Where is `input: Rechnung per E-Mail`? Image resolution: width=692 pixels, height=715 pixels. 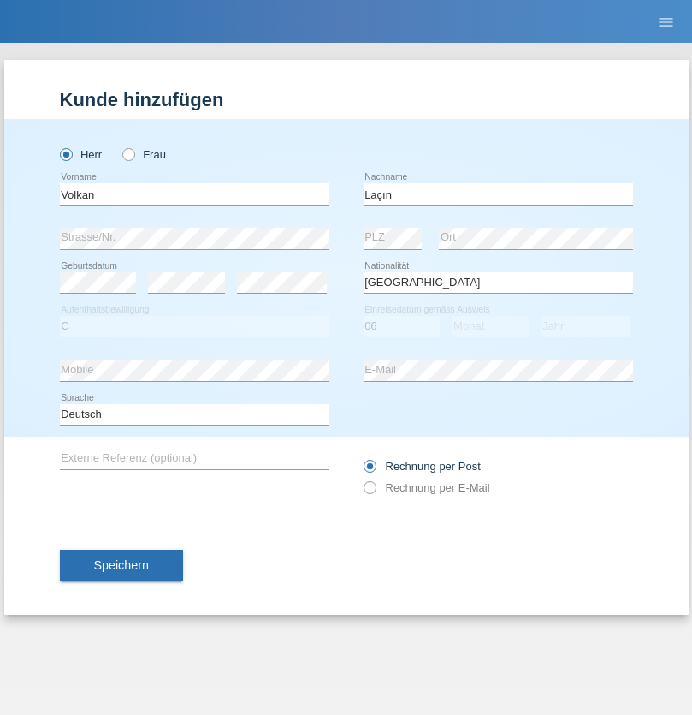 input: Rechnung per E-Mail is located at coordinates (369, 491).